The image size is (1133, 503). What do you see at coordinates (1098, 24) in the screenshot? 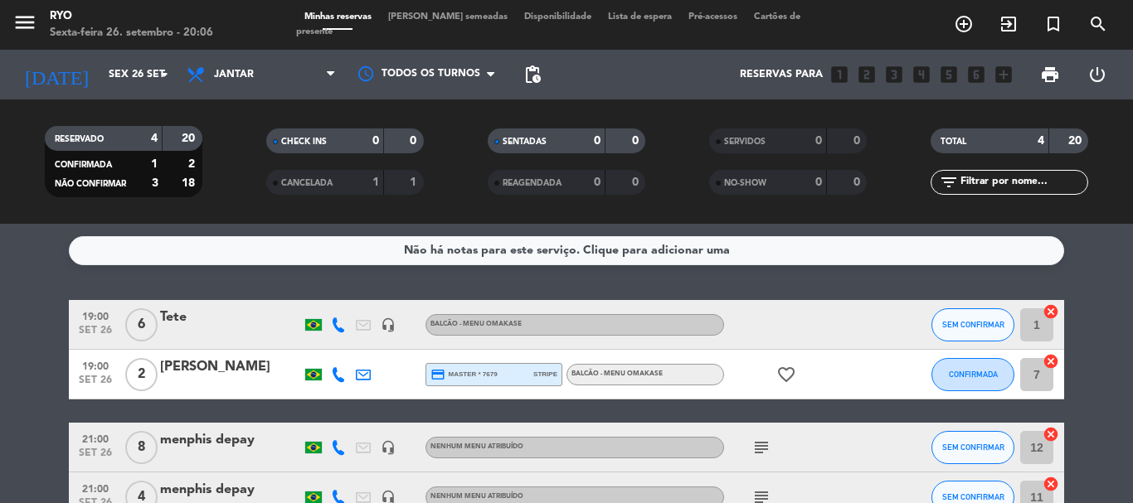
I see `i: search` at bounding box center [1098, 24].